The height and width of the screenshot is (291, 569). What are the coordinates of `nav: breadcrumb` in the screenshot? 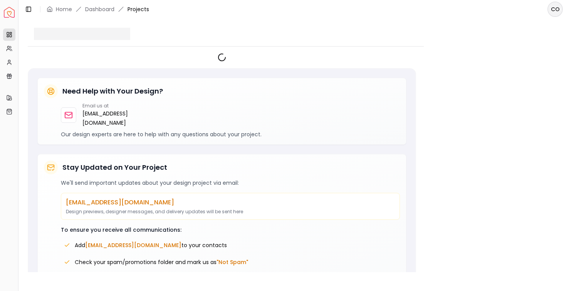 It's located at (98, 9).